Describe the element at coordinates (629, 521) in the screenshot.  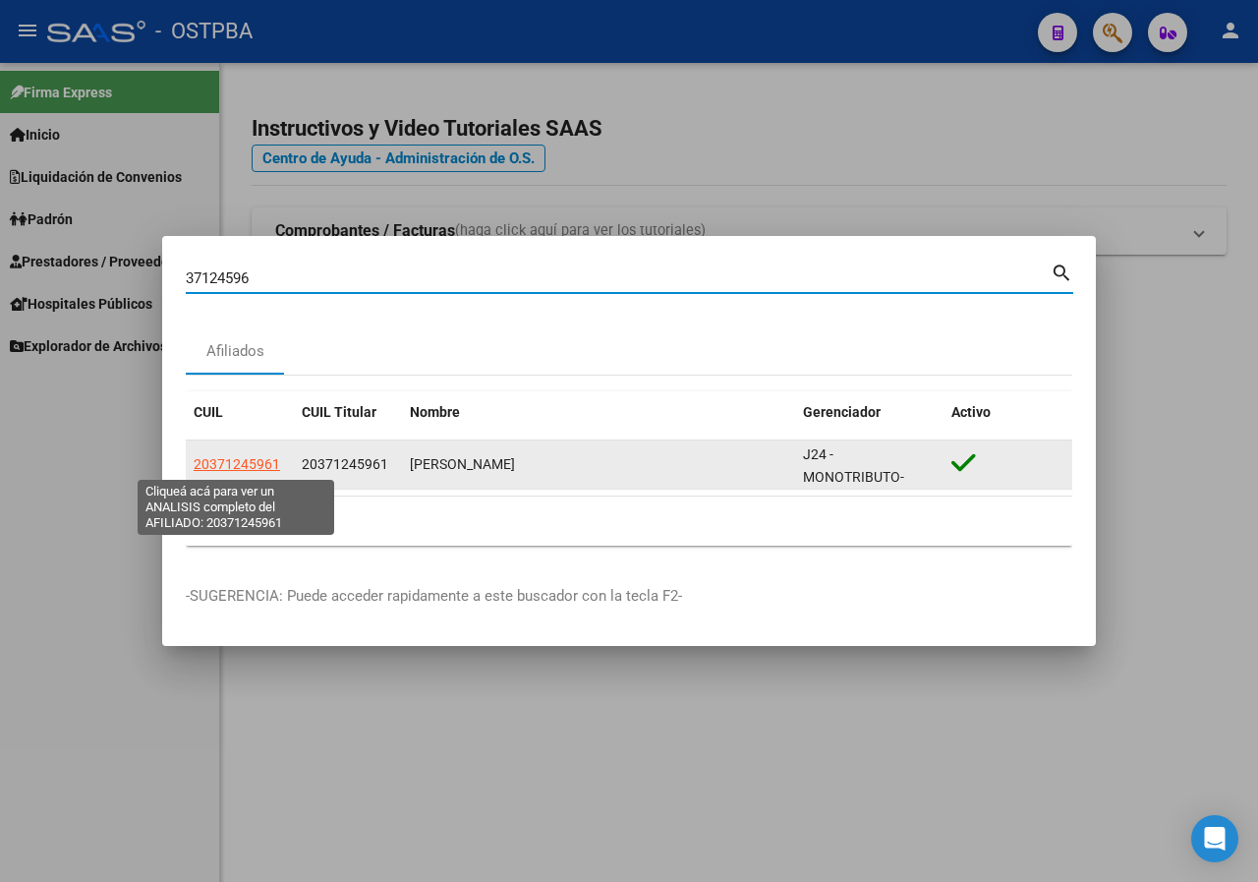
I see `div: 1 total` at that location.